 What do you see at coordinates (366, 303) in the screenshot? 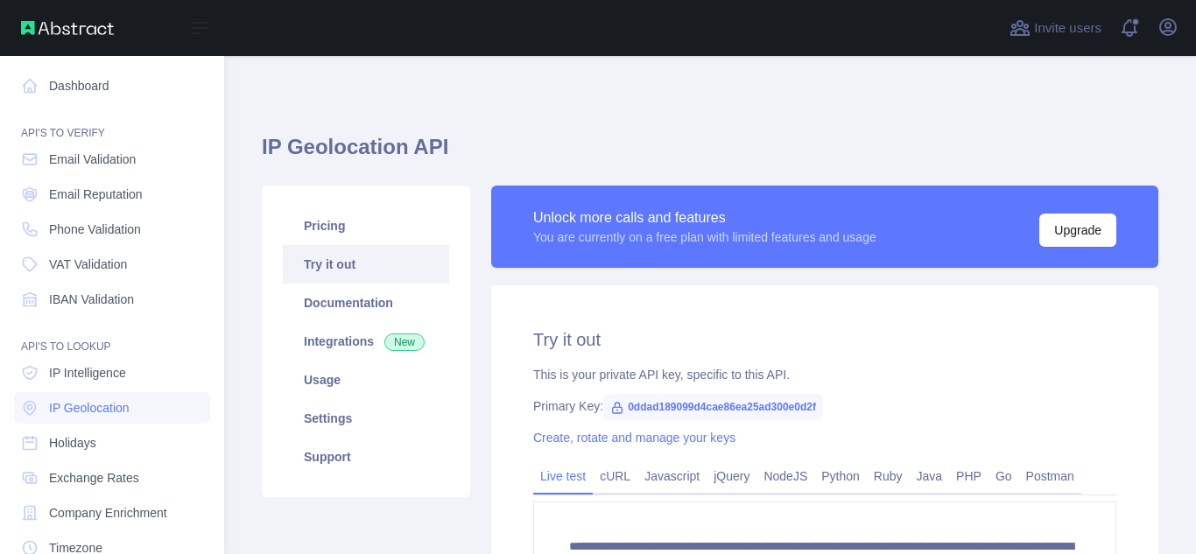
I see `a: Documentation` at bounding box center [366, 303].